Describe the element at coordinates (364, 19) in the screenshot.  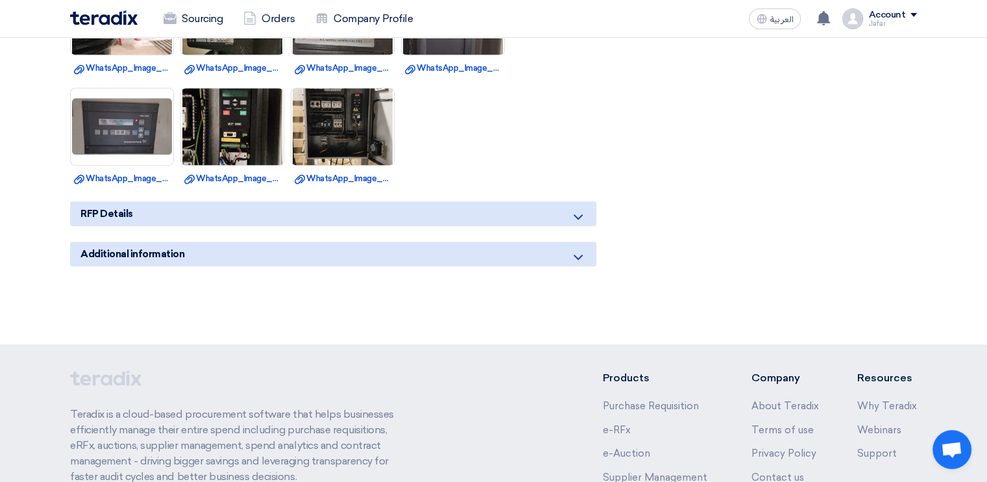
I see `a: Company Profile` at that location.